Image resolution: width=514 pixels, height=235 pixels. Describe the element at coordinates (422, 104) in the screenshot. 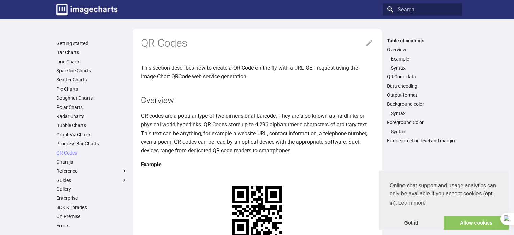

I see `a: Background color` at that location.